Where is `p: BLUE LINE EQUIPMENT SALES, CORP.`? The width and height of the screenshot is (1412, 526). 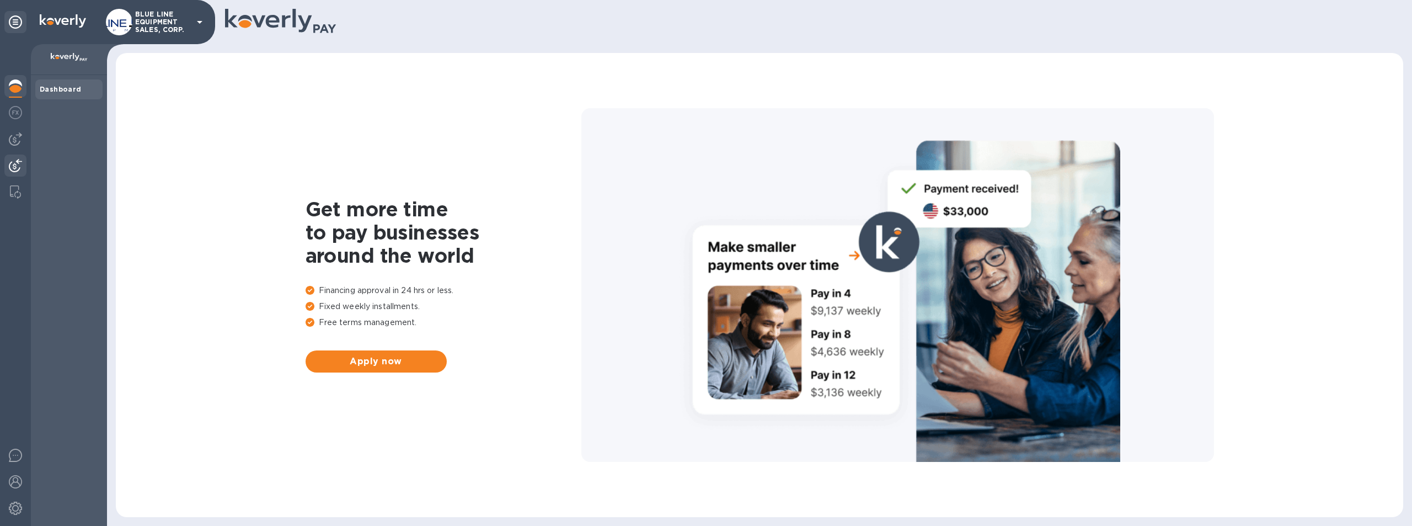
p: BLUE LINE EQUIPMENT SALES, CORP. is located at coordinates (163, 22).